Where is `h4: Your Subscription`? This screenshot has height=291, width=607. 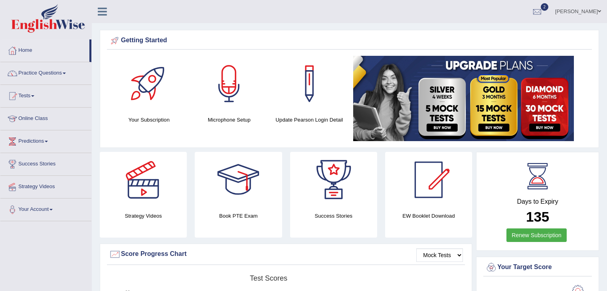
h4: Your Subscription is located at coordinates (149, 120).